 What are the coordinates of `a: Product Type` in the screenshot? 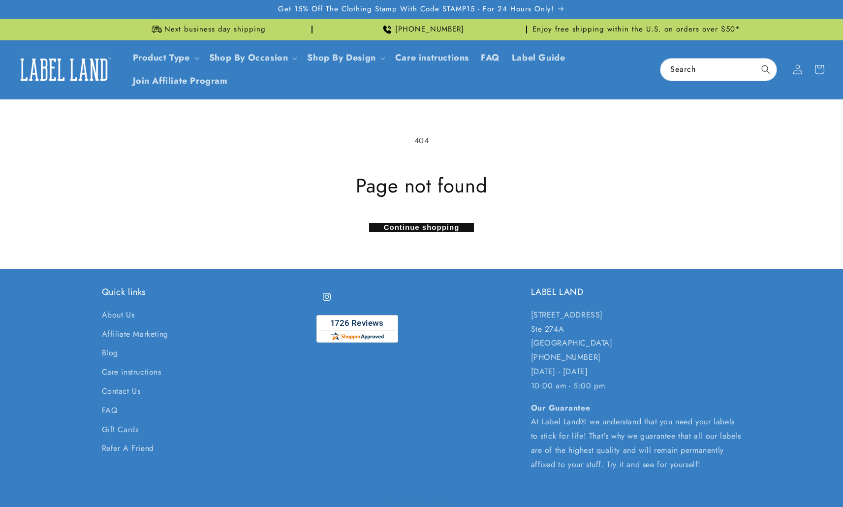 It's located at (161, 58).